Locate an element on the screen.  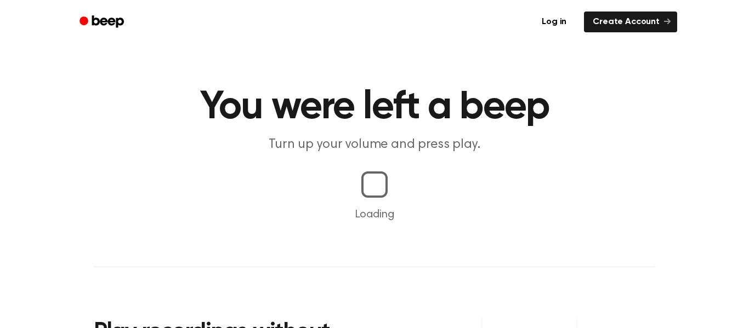
a: Beep is located at coordinates (102, 22).